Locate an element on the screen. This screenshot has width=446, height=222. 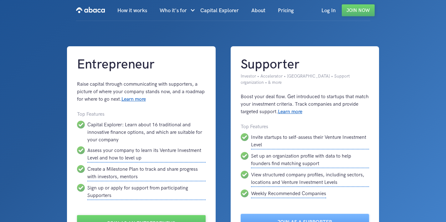
h1: Supporter is located at coordinates (305, 65).